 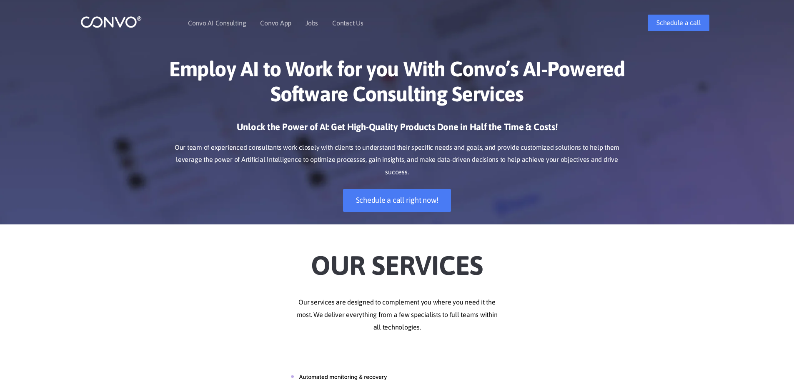 What do you see at coordinates (397, 260) in the screenshot?
I see `h2: Our Services` at bounding box center [397, 260].